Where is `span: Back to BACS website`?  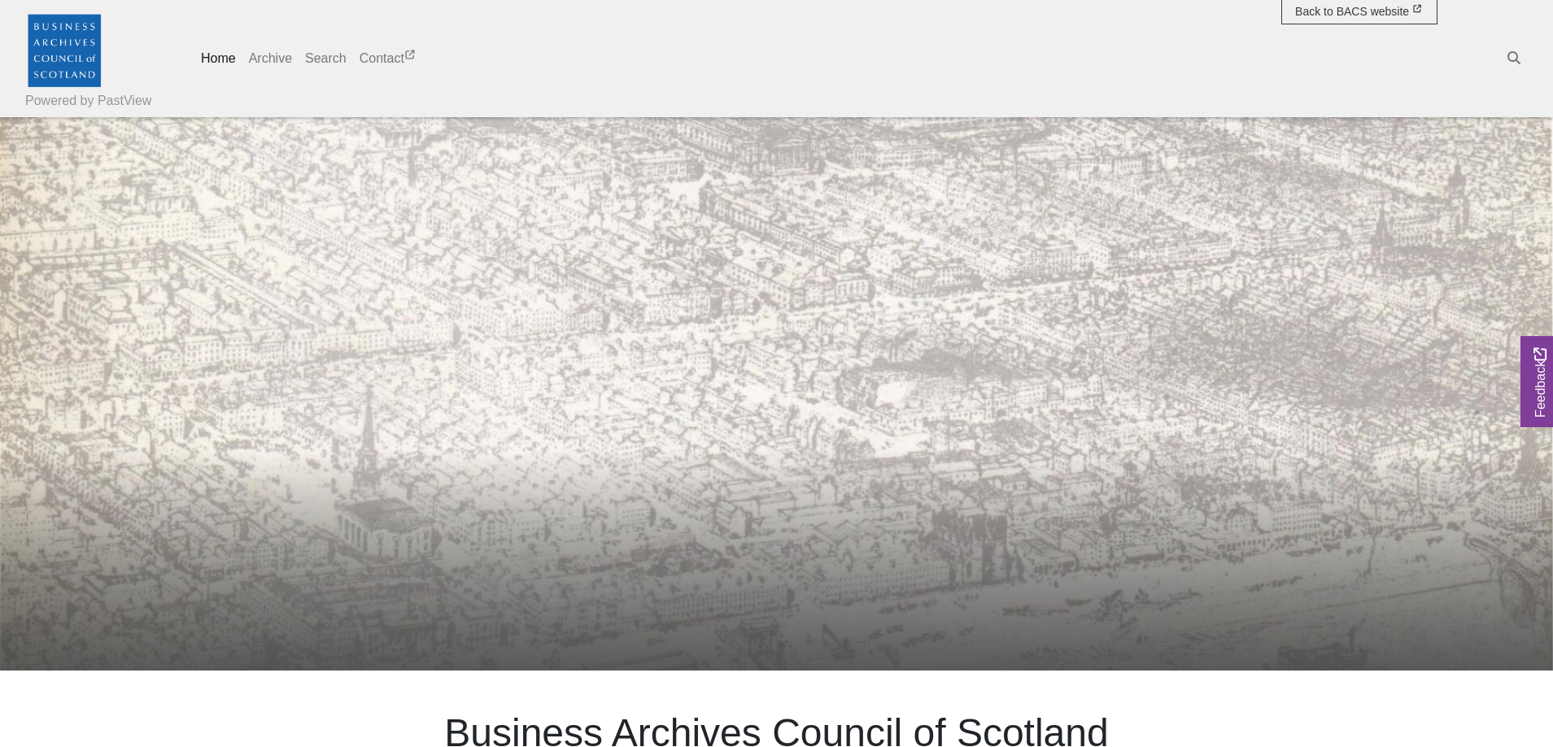
span: Back to BACS website is located at coordinates (1352, 11).